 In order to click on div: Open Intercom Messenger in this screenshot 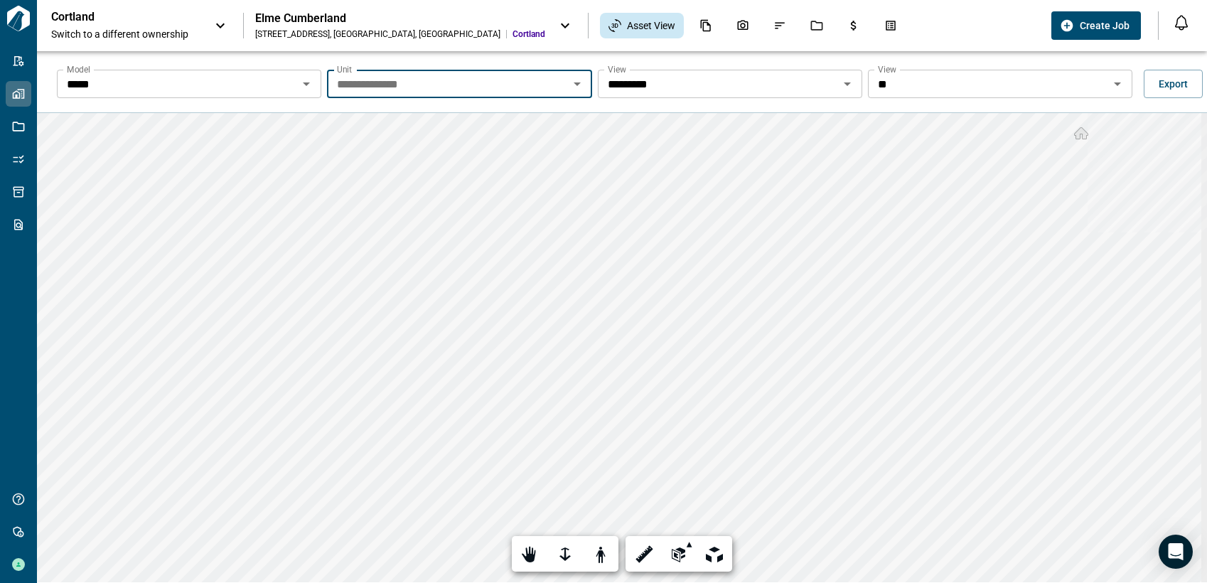, I will do `click(1176, 552)`.